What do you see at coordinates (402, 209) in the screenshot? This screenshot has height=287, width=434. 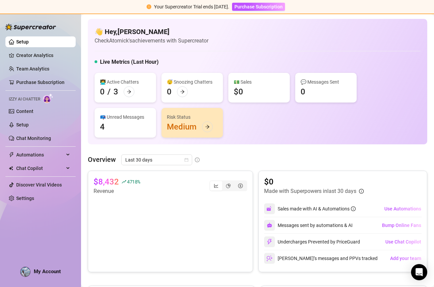 I see `button: Use Automations` at bounding box center [402, 209].